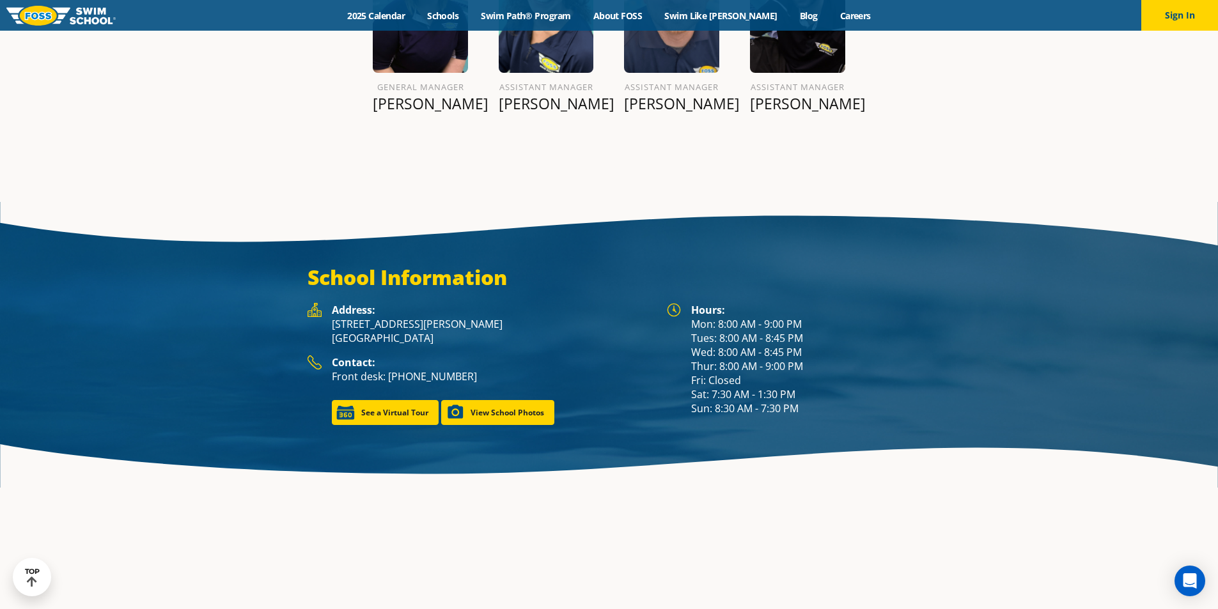  I want to click on strong: Address:, so click(353, 310).